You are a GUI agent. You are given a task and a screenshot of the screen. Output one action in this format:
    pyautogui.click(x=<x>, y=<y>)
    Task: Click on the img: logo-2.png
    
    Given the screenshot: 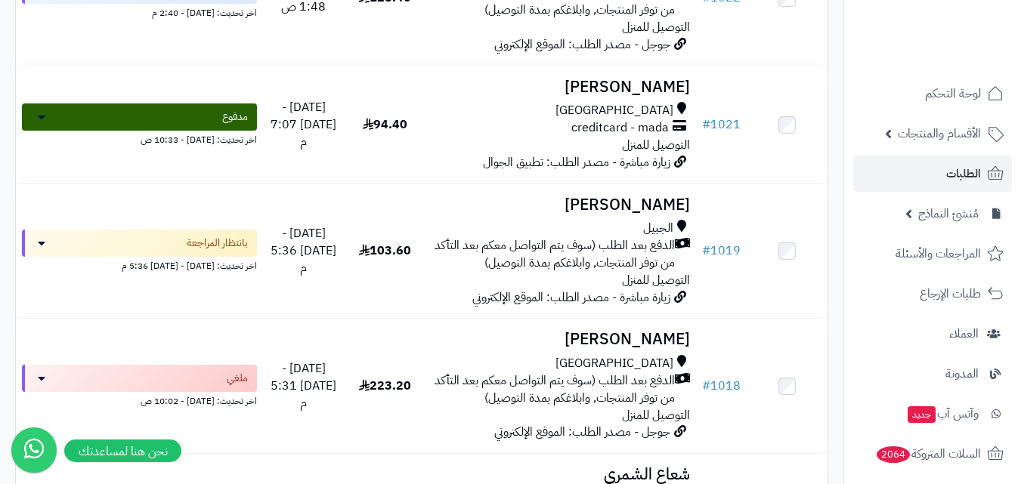 What is the action you would take?
    pyautogui.click(x=962, y=42)
    